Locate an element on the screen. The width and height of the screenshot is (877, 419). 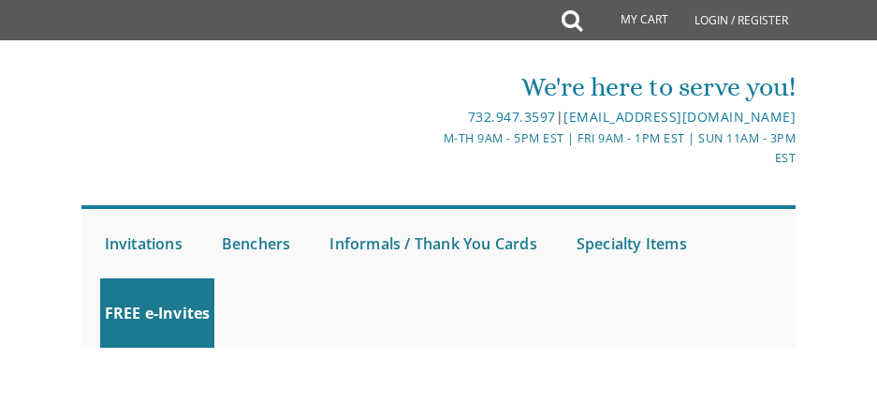
div: We're here to serve you! is located at coordinates (618, 87).